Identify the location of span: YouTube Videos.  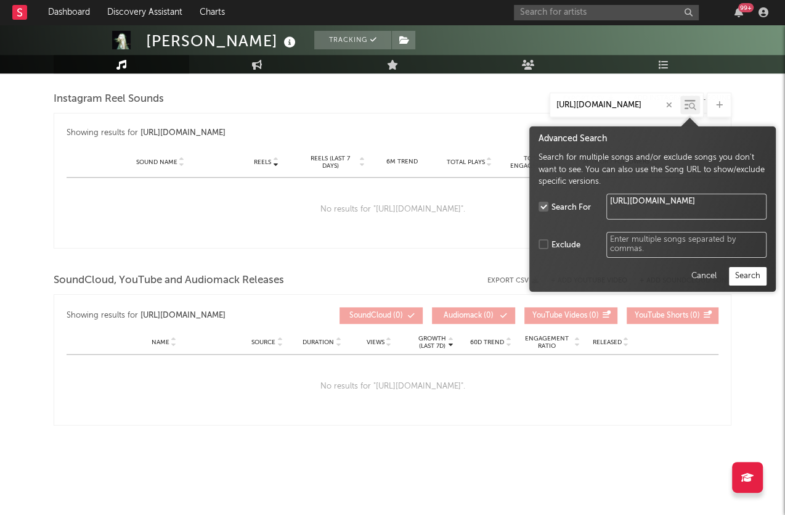
(560, 316).